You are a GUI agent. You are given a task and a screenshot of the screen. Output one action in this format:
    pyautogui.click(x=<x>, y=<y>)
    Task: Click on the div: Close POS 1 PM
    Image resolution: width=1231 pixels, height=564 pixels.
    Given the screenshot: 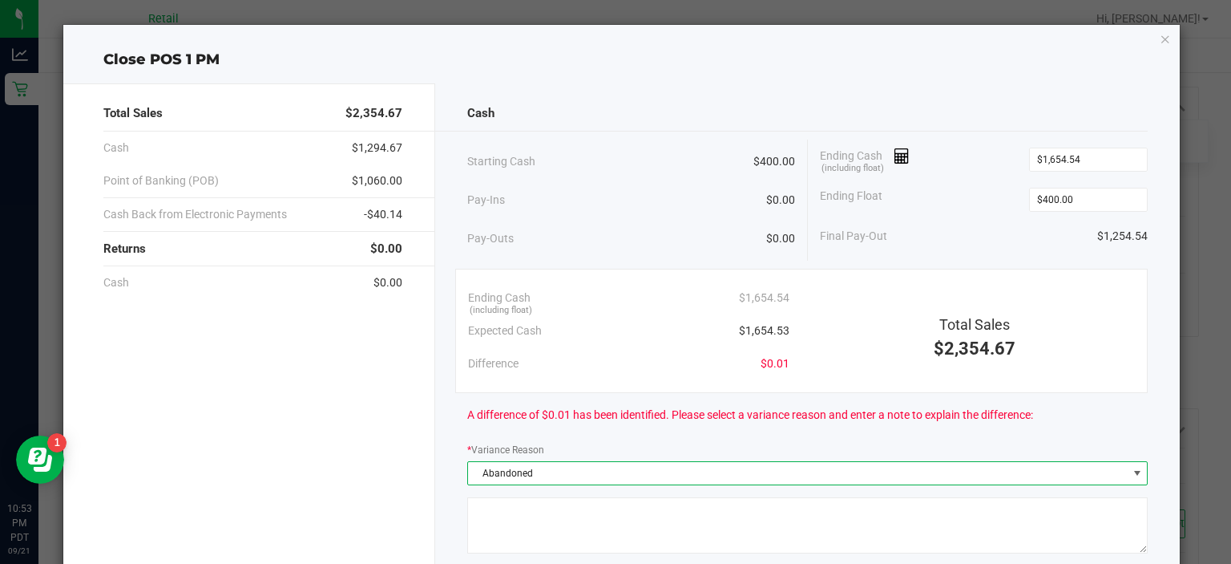 What is the action you would take?
    pyautogui.click(x=622, y=59)
    